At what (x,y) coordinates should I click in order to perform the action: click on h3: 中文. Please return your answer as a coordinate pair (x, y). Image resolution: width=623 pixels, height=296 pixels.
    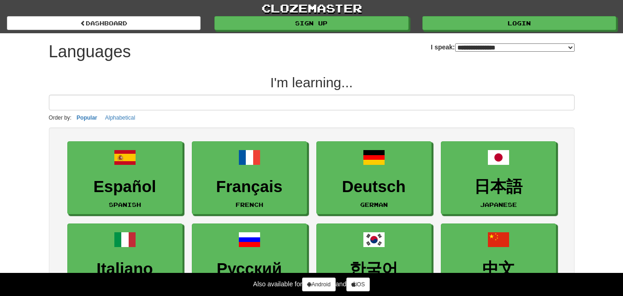
    Looking at the image, I should click on (499, 268).